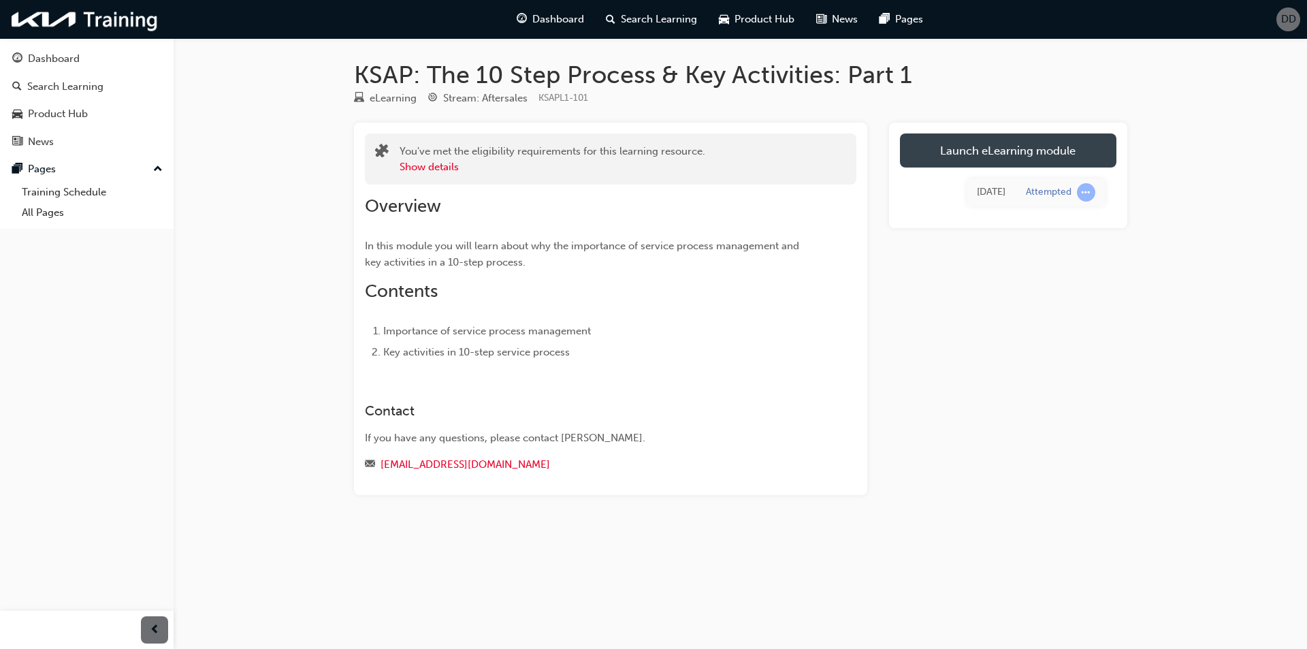 This screenshot has height=649, width=1307. I want to click on span: puzzle-icon, so click(382, 153).